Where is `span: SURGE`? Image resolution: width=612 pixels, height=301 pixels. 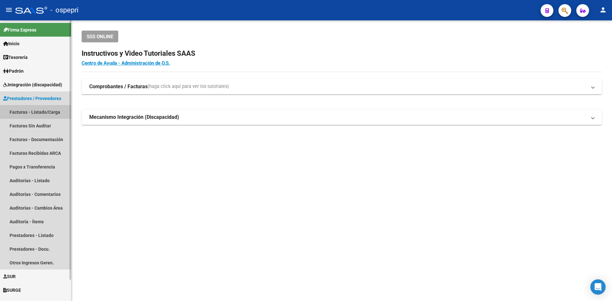 span: SURGE is located at coordinates (12, 290).